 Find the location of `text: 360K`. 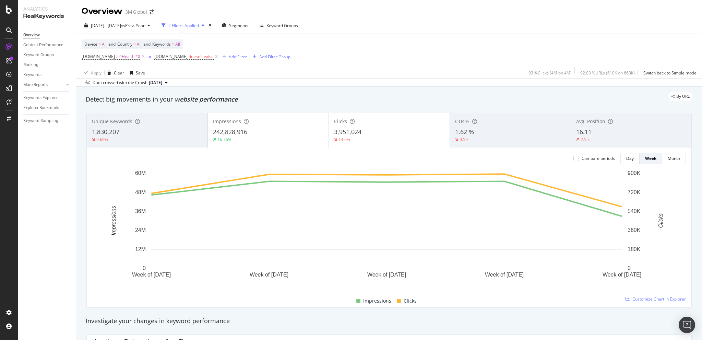

text: 360K is located at coordinates (635, 230).